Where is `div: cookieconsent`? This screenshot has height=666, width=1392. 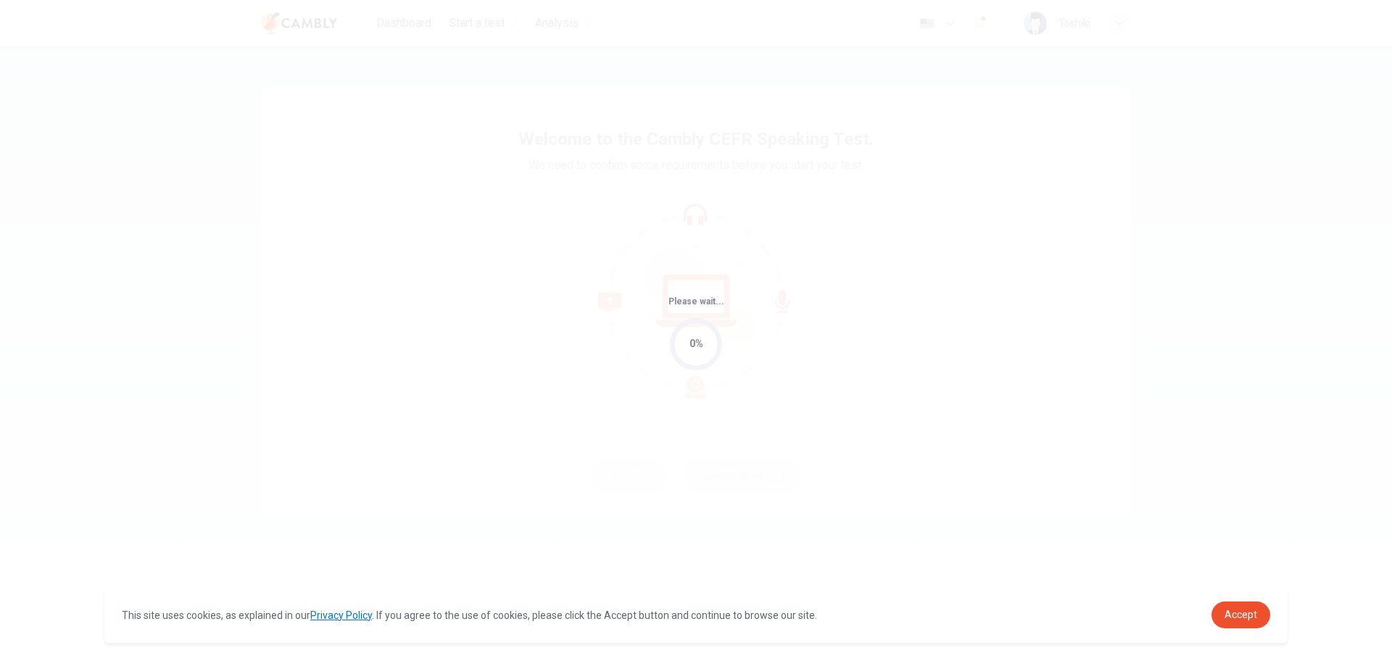 div: cookieconsent is located at coordinates (696, 615).